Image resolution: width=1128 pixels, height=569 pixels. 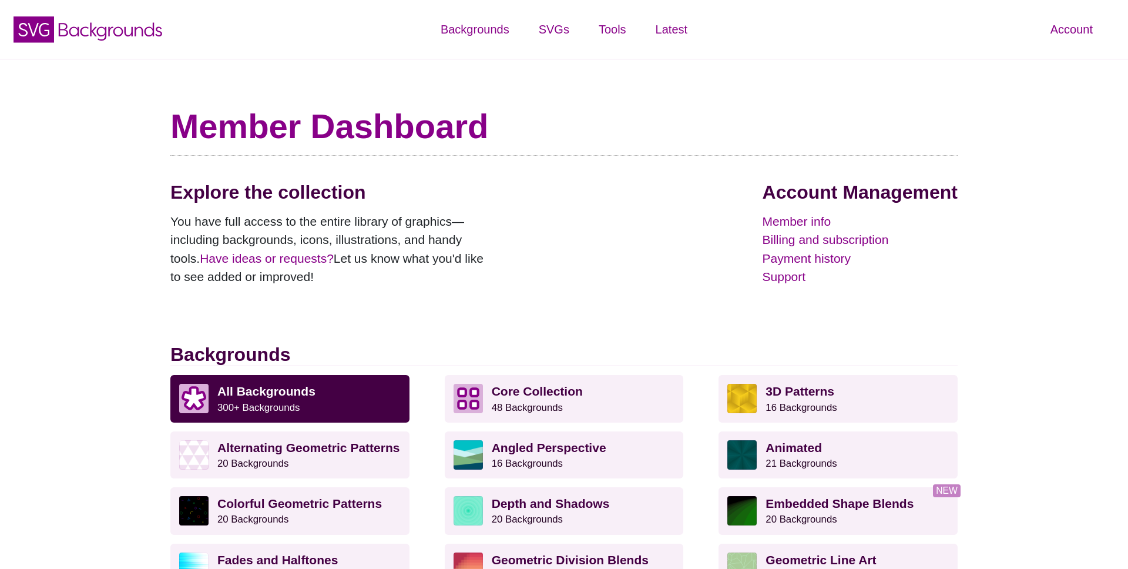 What do you see at coordinates (266, 391) in the screenshot?
I see `strong: All Backgrounds` at bounding box center [266, 391].